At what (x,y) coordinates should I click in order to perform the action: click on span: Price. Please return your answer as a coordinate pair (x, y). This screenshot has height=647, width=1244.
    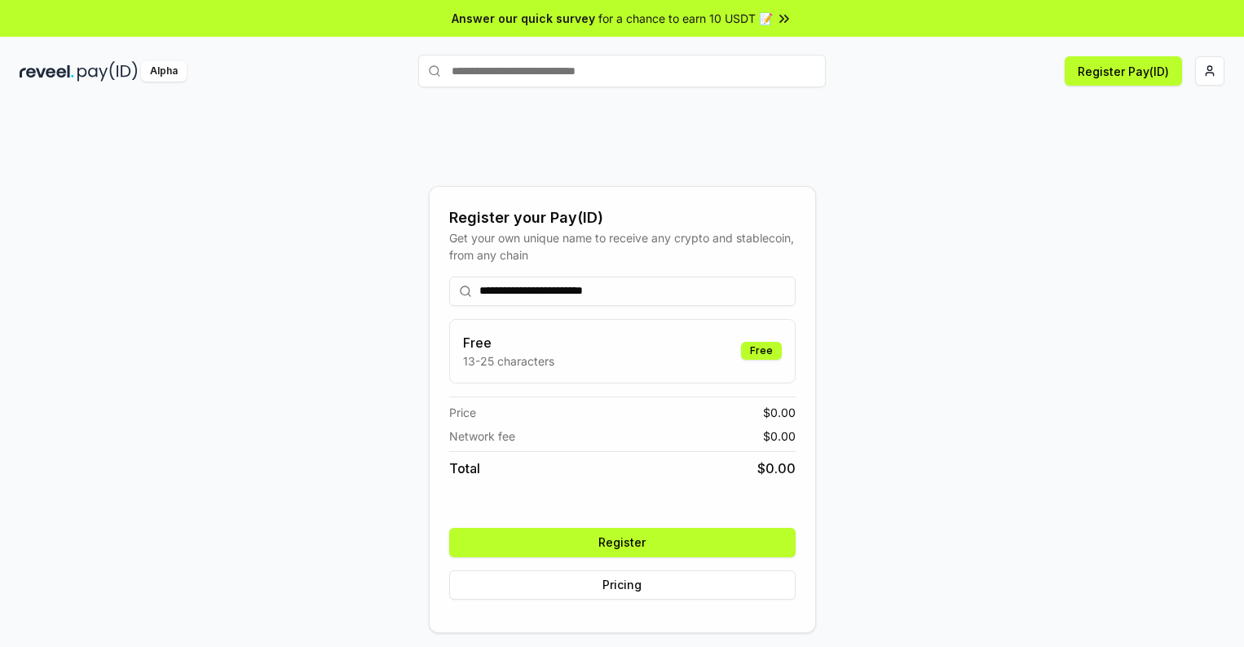
    Looking at the image, I should click on (462, 412).